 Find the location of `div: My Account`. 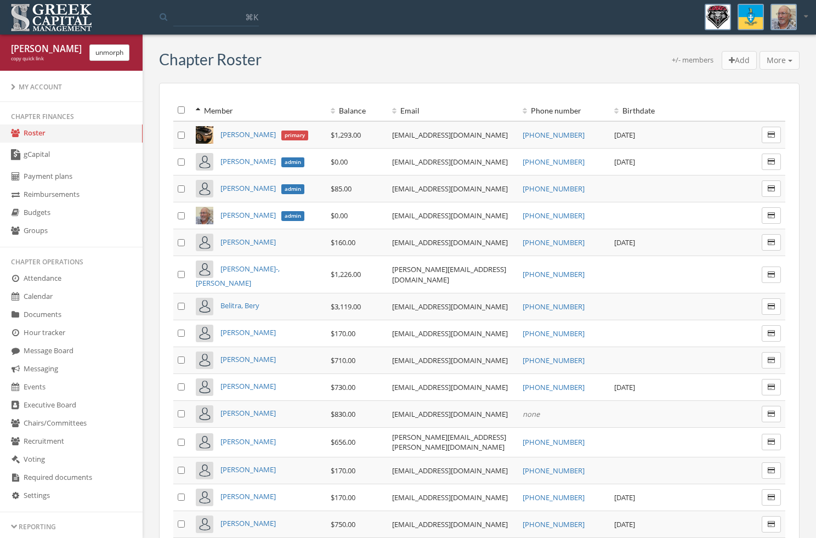

div: My Account is located at coordinates (71, 87).